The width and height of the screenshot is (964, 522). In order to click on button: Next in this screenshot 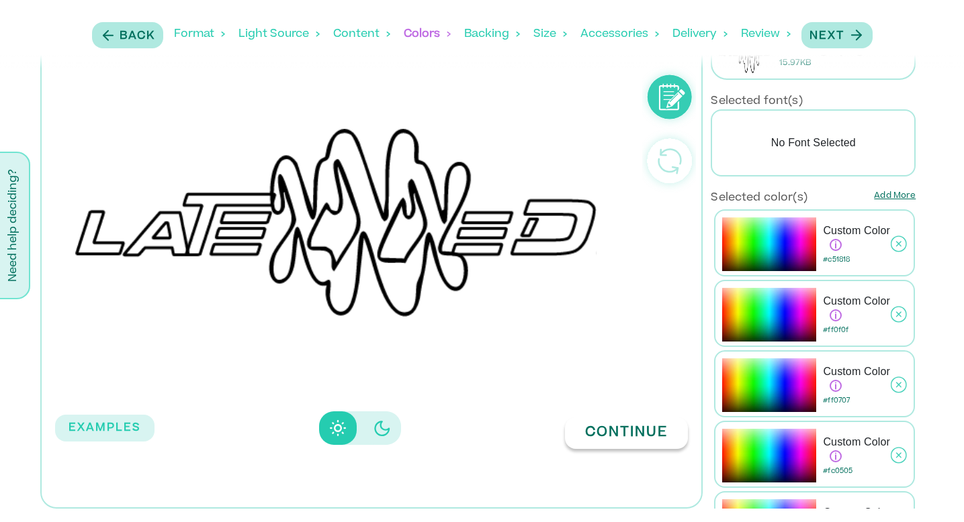, I will do `click(837, 35)`.